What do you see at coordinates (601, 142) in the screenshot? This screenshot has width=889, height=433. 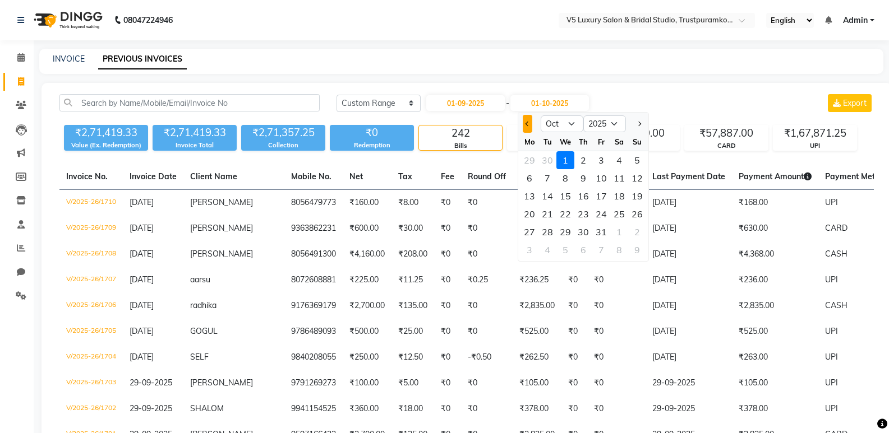 I see `div: Fr` at bounding box center [601, 142].